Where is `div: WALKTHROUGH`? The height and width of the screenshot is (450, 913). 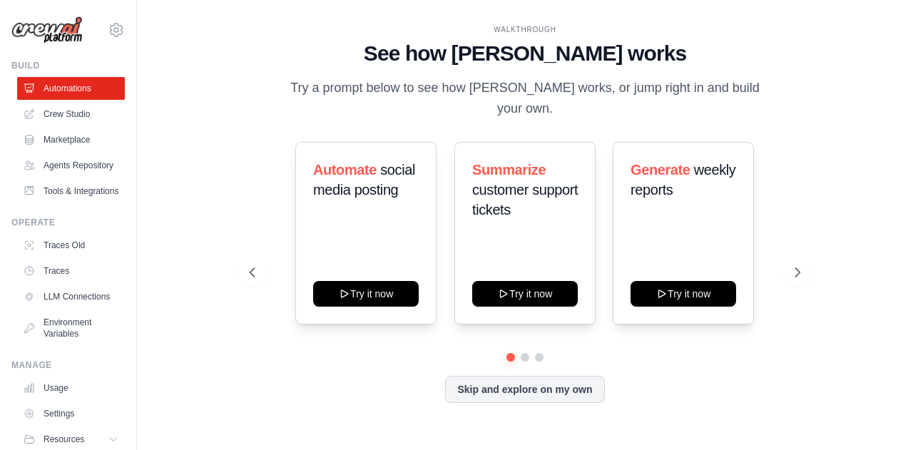 div: WALKTHROUGH is located at coordinates (525, 29).